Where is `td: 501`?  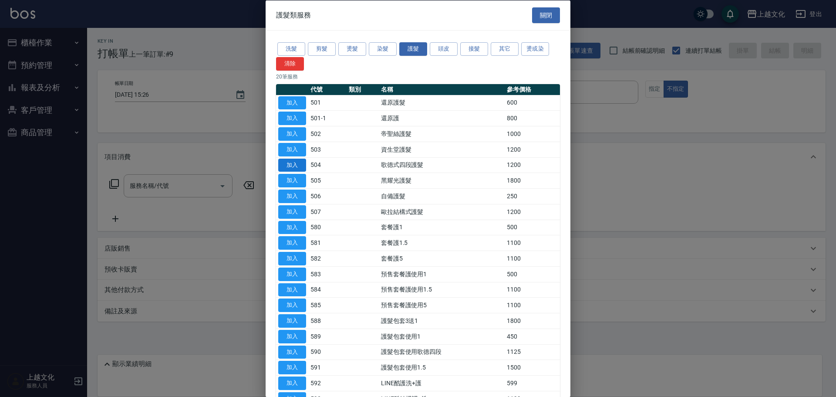
td: 501 is located at coordinates (328, 103).